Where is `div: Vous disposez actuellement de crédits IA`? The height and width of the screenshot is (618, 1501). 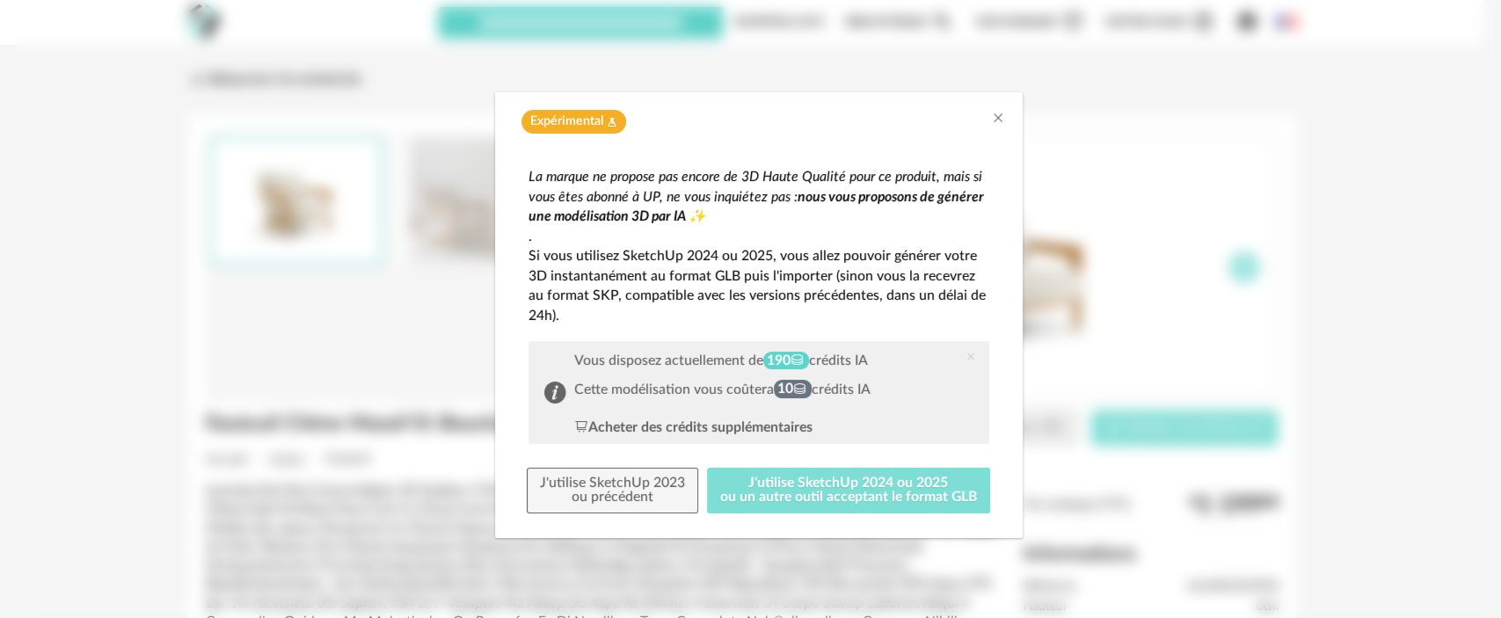
div: Vous disposez actuellement de crédits IA is located at coordinates (722, 361).